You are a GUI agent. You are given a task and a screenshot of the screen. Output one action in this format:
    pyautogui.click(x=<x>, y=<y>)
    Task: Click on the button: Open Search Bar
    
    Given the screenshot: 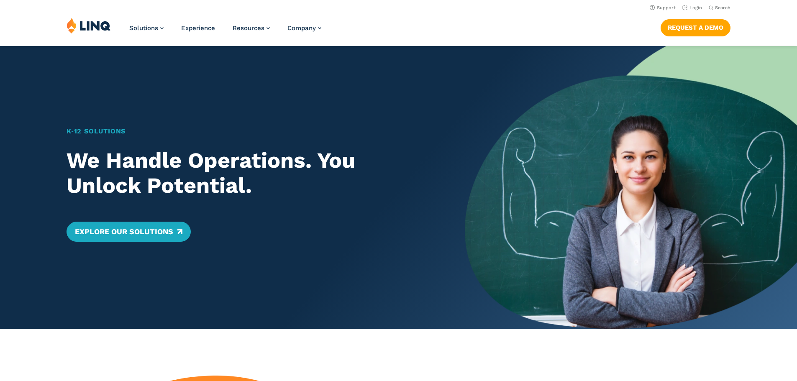 What is the action you would take?
    pyautogui.click(x=720, y=8)
    